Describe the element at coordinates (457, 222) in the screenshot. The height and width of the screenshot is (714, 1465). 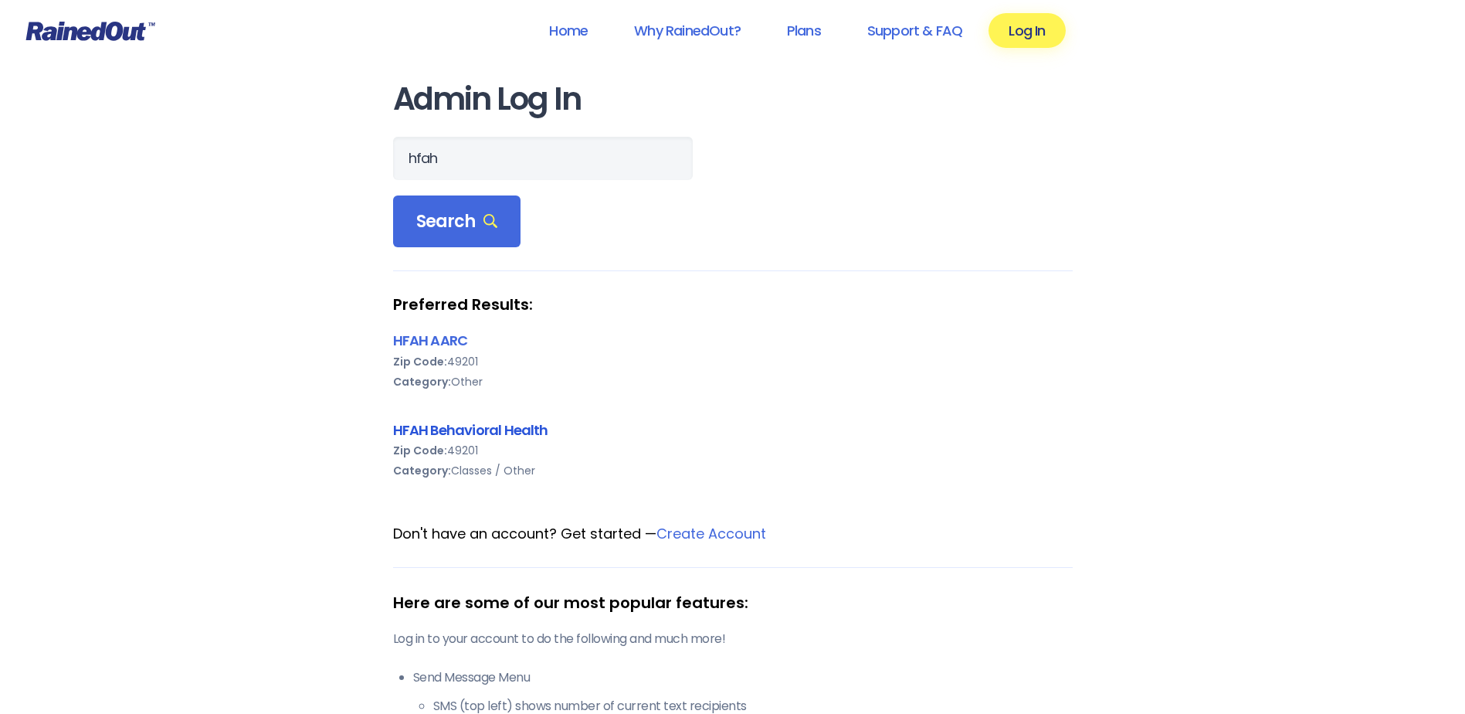
I see `div: Search` at that location.